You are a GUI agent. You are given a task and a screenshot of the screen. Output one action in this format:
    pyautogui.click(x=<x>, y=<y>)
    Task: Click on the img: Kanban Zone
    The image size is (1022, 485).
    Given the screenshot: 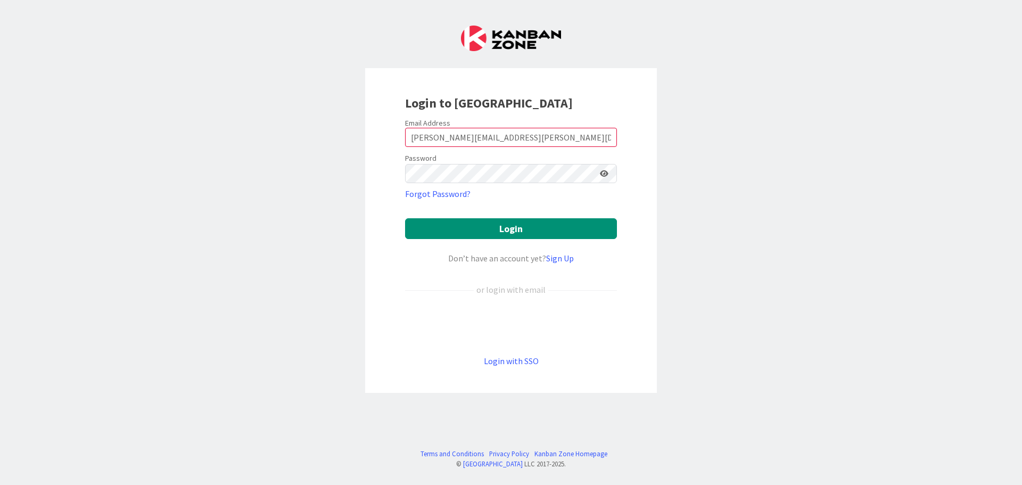 What is the action you would take?
    pyautogui.click(x=511, y=38)
    